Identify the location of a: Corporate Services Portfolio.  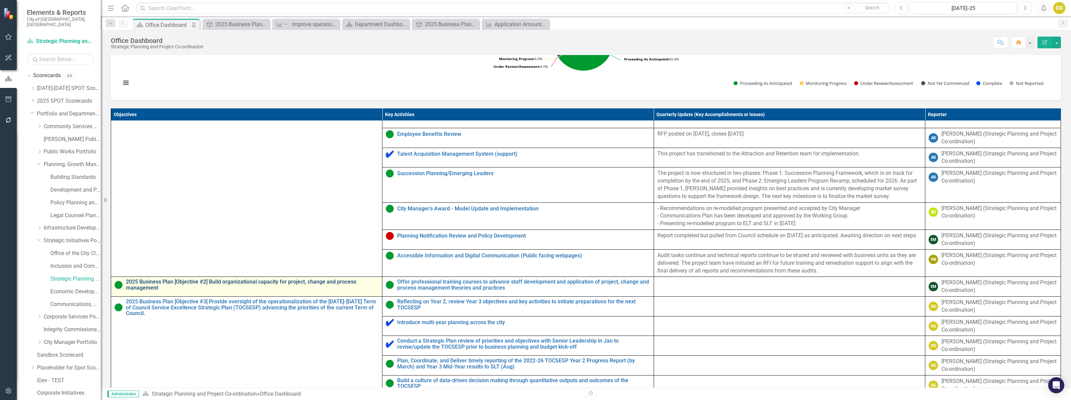
(72, 317).